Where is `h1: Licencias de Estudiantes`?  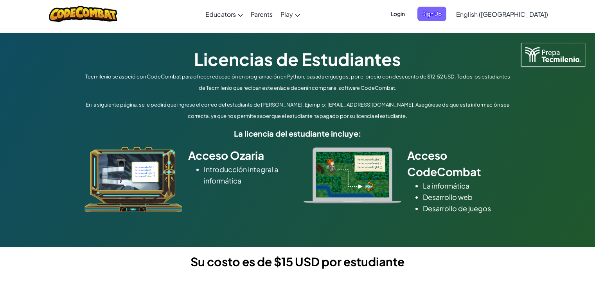
h1: Licencias de Estudiantes is located at coordinates (298, 59).